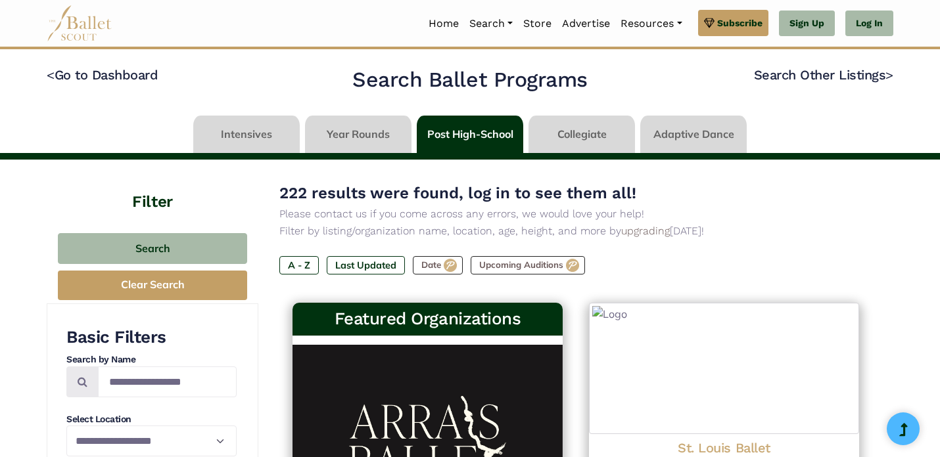 The height and width of the screenshot is (457, 940). What do you see at coordinates (102, 75) in the screenshot?
I see `a: <Go to Dashboard` at bounding box center [102, 75].